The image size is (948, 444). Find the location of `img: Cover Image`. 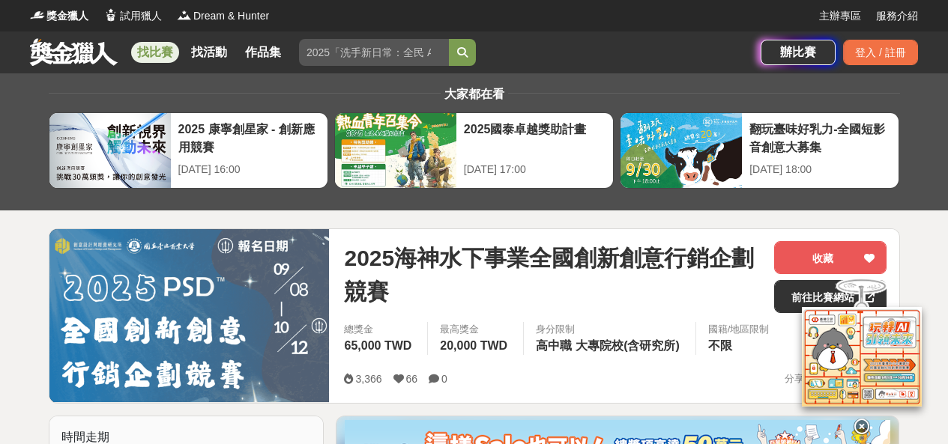

img: Cover Image is located at coordinates (190, 315).